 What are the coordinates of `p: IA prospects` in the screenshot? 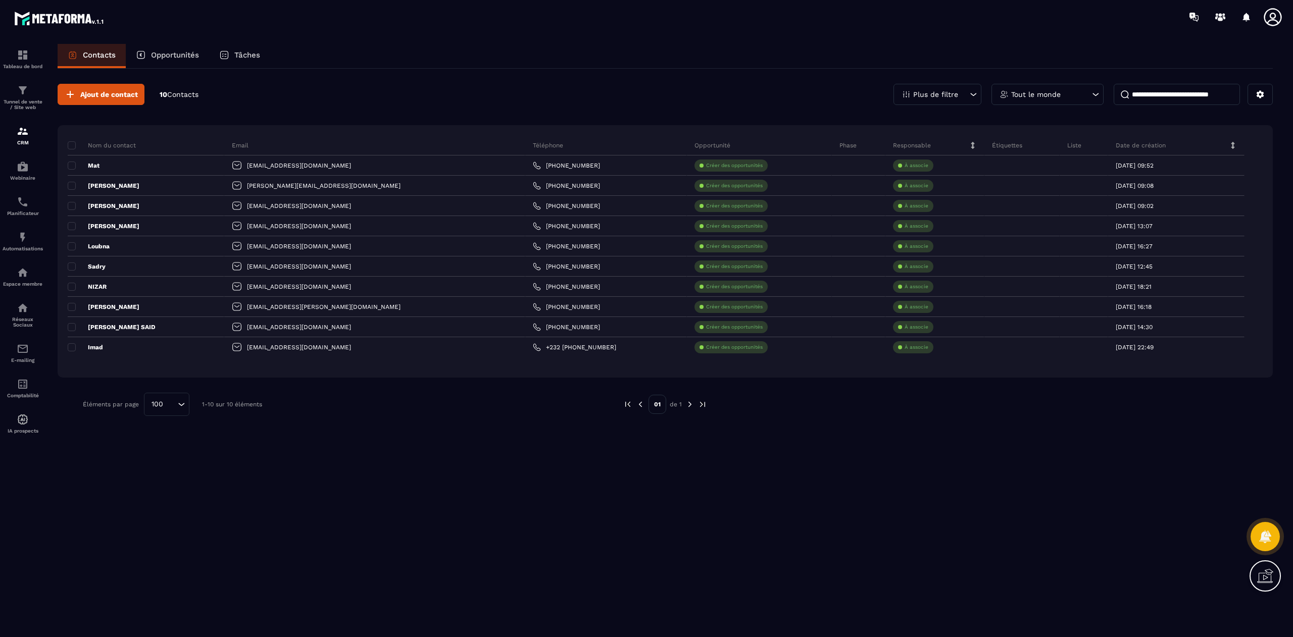 It's located at (23, 431).